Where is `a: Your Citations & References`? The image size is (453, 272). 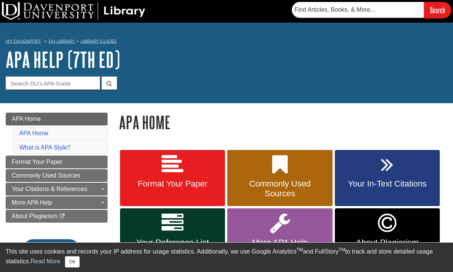
a: Your Citations & References is located at coordinates (57, 189).